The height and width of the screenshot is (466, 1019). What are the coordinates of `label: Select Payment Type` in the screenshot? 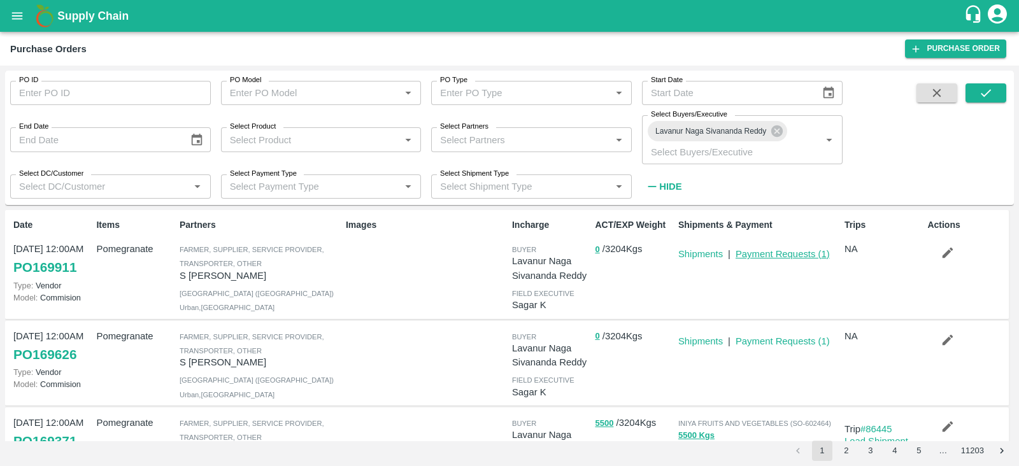 It's located at (263, 174).